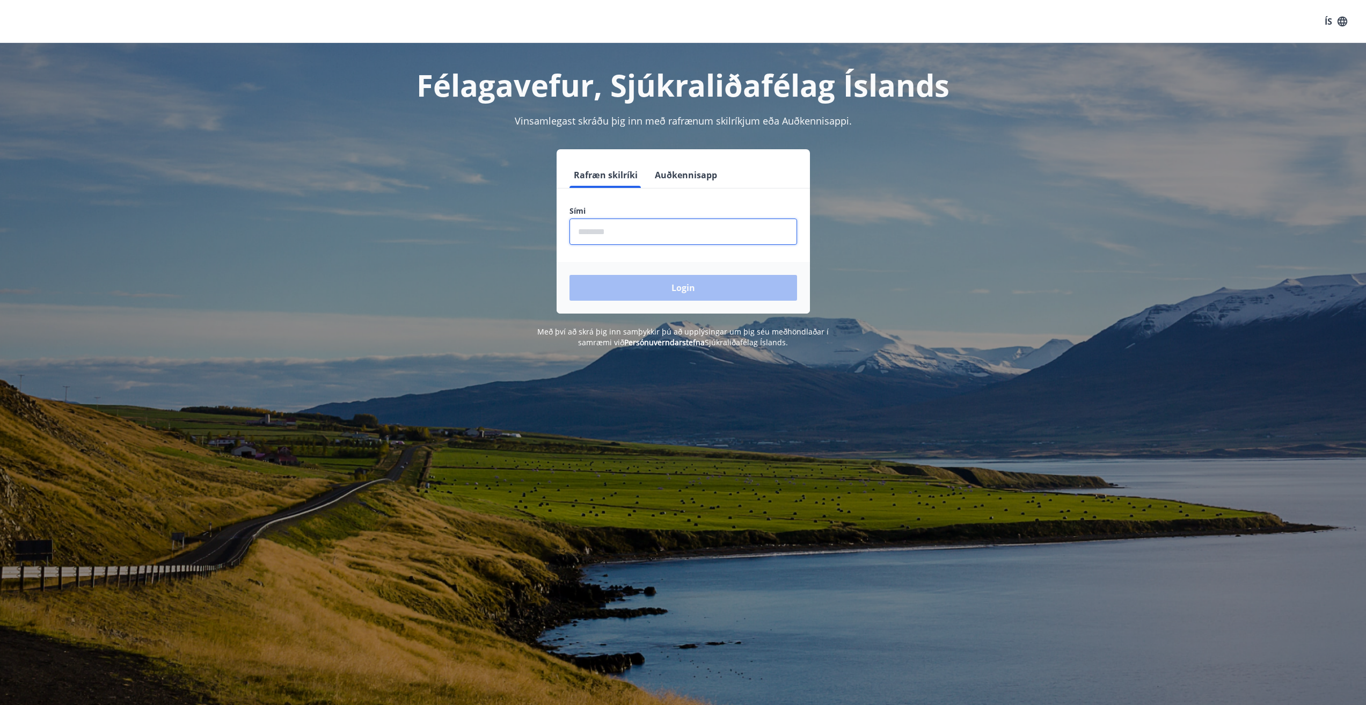 The height and width of the screenshot is (705, 1366). What do you see at coordinates (664, 342) in the screenshot?
I see `a: Persónuverndarstefna` at bounding box center [664, 342].